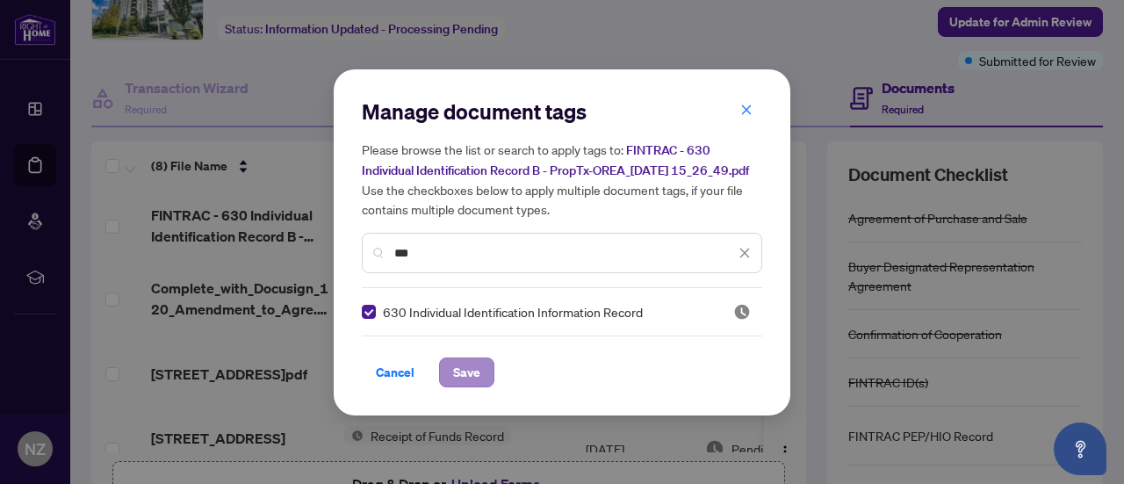 The image size is (1124, 484). What do you see at coordinates (466, 372) in the screenshot?
I see `button: Save` at bounding box center [466, 372].